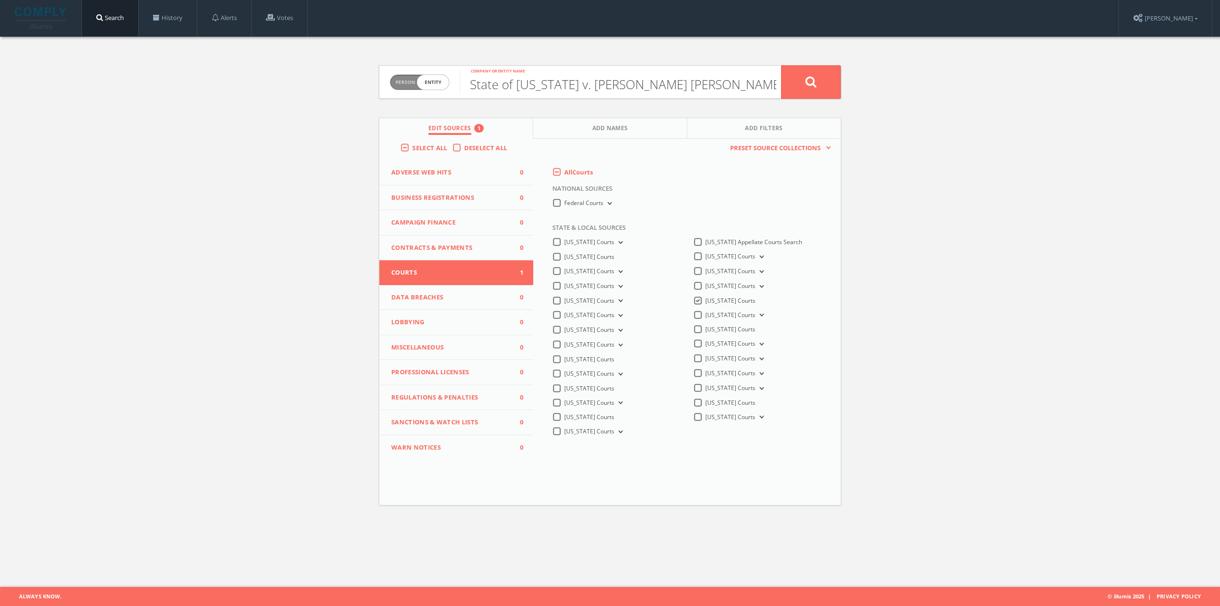  Describe the element at coordinates (610, 128) in the screenshot. I see `button: Add Names` at that location.